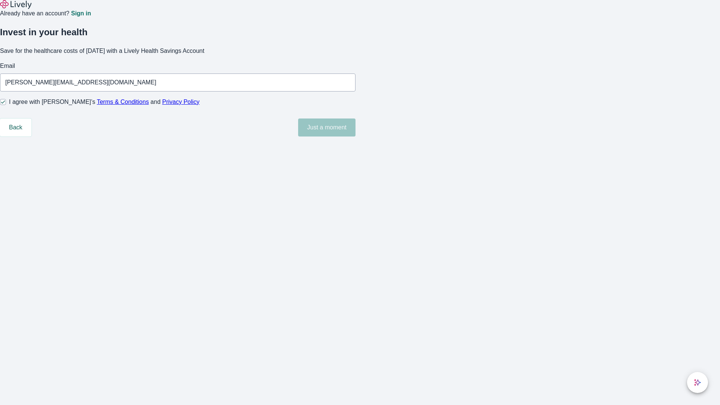  Describe the element at coordinates (123, 102) in the screenshot. I see `a: Terms & Conditions` at that location.